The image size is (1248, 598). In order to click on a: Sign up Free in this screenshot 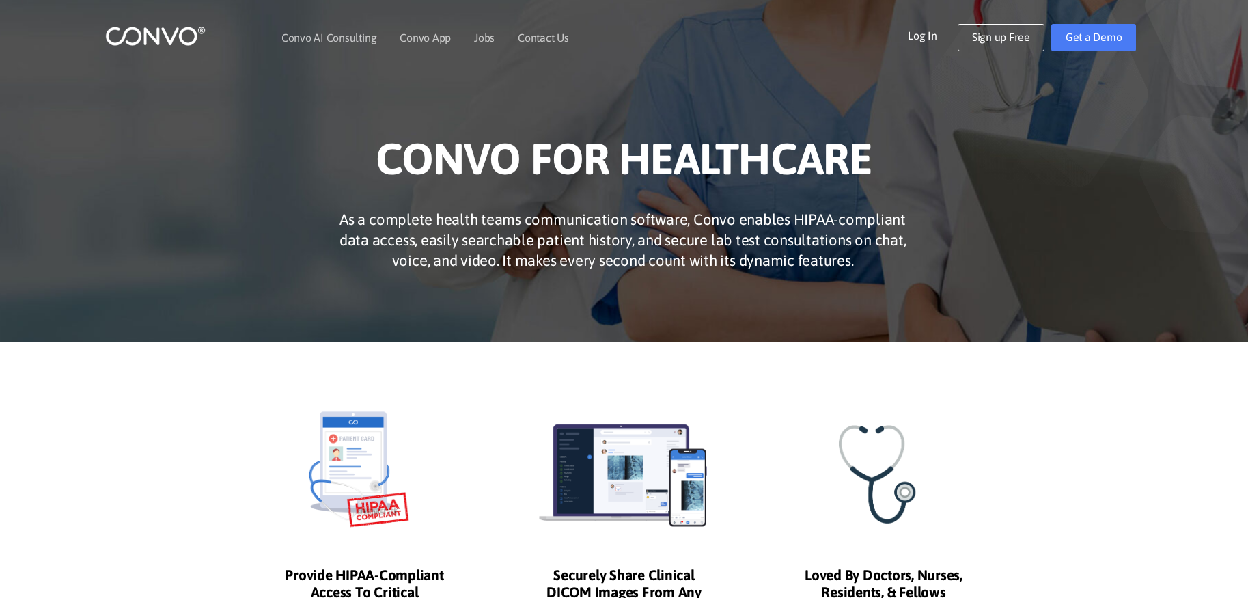, I will do `click(1001, 38)`.